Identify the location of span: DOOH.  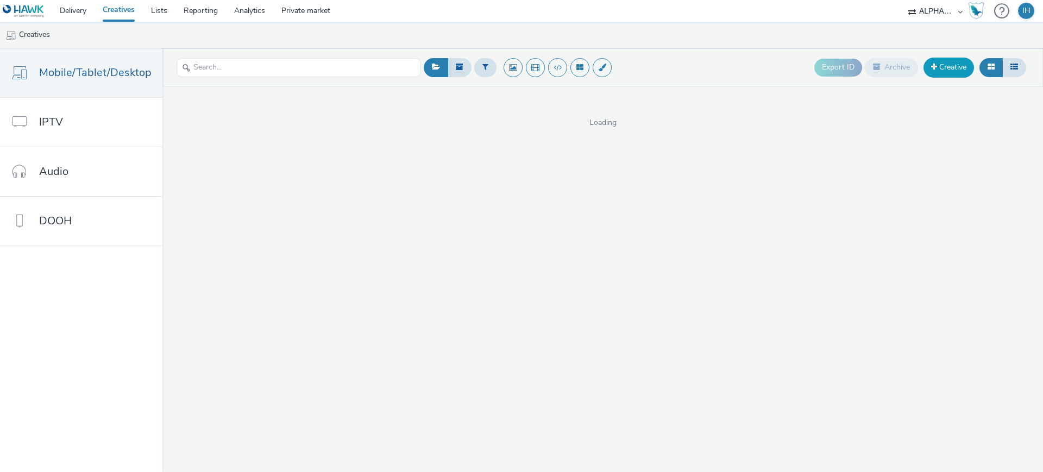
(55, 220).